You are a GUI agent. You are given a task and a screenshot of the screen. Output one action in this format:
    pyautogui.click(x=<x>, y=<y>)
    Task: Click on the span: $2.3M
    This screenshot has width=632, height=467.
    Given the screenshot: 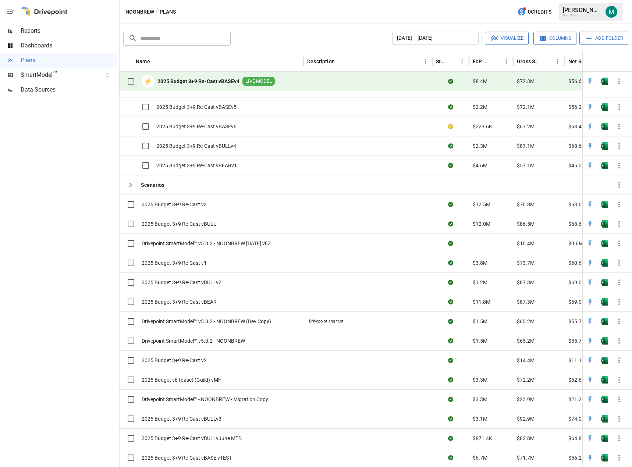 What is the action you would take?
    pyautogui.click(x=480, y=146)
    